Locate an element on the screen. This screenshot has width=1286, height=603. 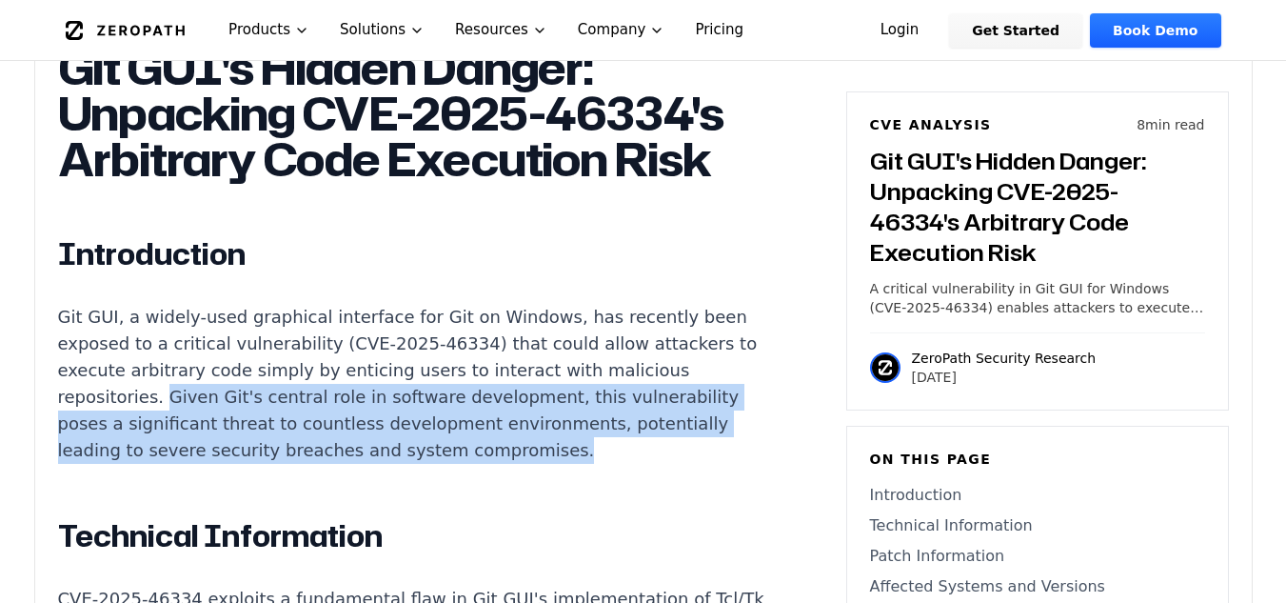
a: Patch Information is located at coordinates (1038, 556).